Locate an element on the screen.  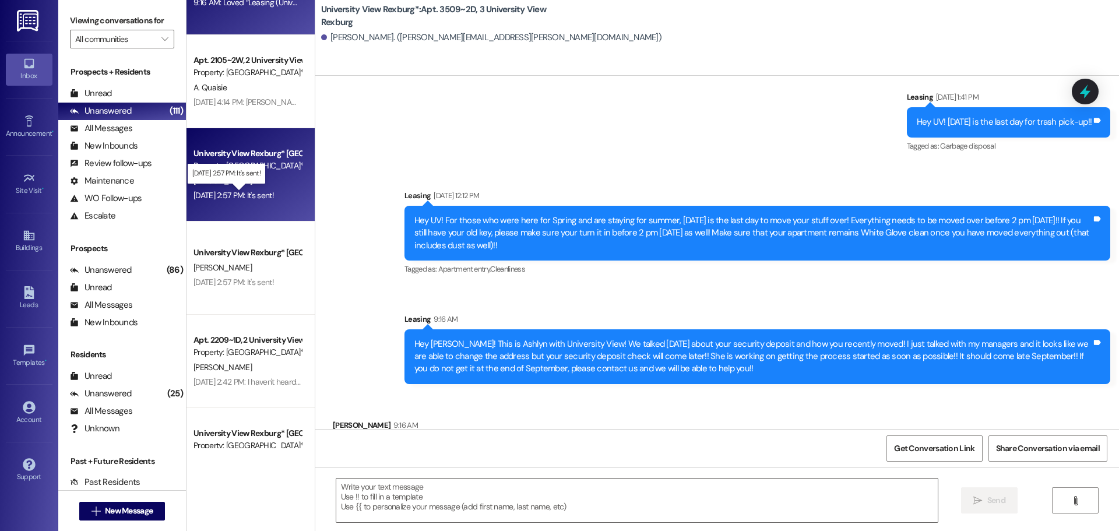
a: Account is located at coordinates (29, 413).